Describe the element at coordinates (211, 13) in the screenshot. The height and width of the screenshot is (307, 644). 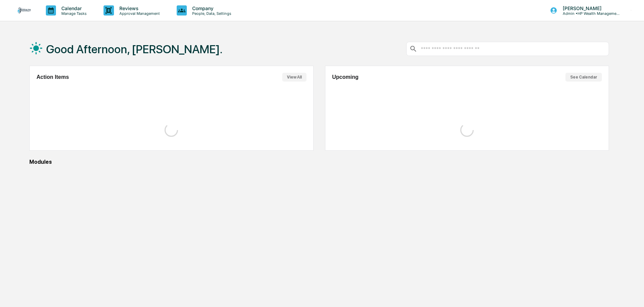
I see `p: People, Data, Settings` at that location.